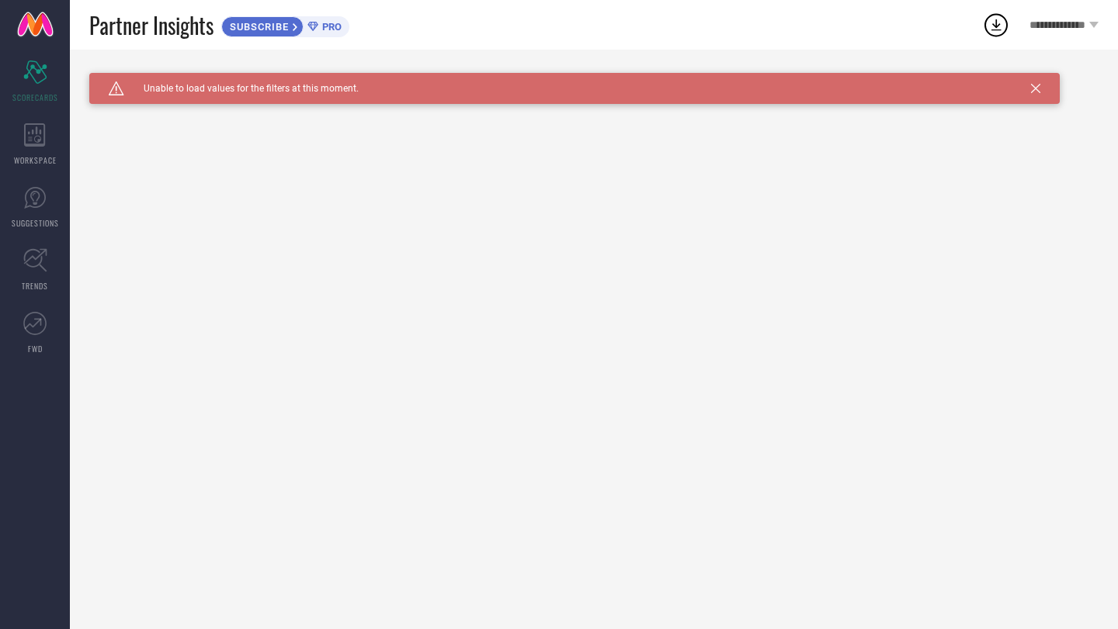 The image size is (1118, 629). Describe the element at coordinates (996, 25) in the screenshot. I see `div: Open download list` at that location.